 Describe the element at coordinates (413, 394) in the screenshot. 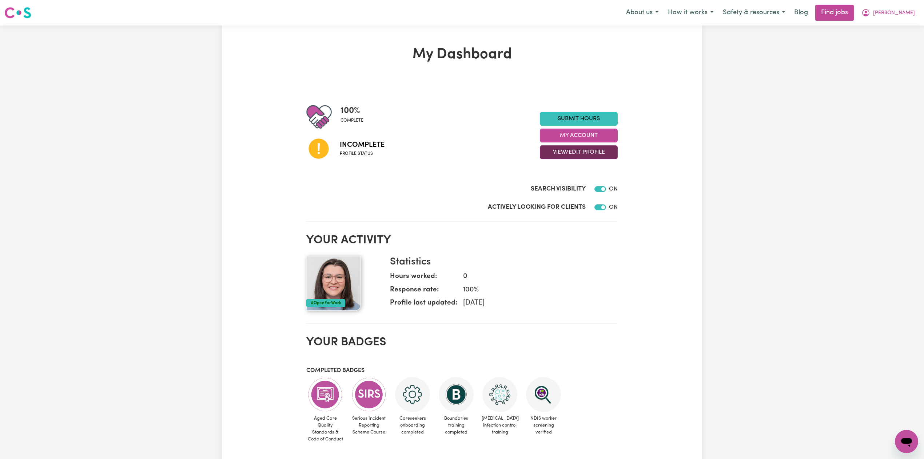

I see `img: CS Academy: Careseekers Onboarding course completed` at that location.